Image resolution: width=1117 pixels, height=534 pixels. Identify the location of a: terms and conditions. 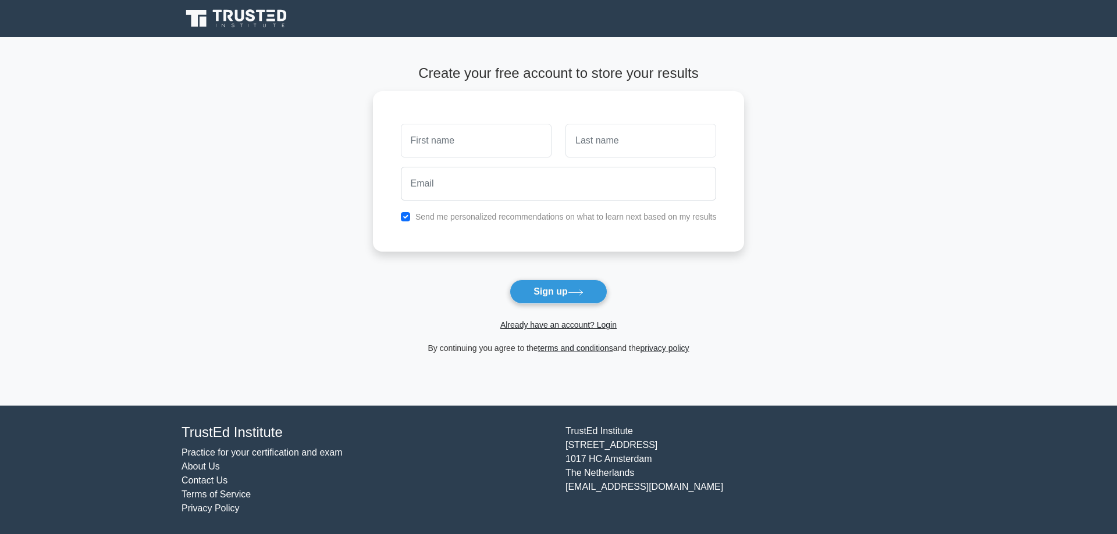
(575, 348).